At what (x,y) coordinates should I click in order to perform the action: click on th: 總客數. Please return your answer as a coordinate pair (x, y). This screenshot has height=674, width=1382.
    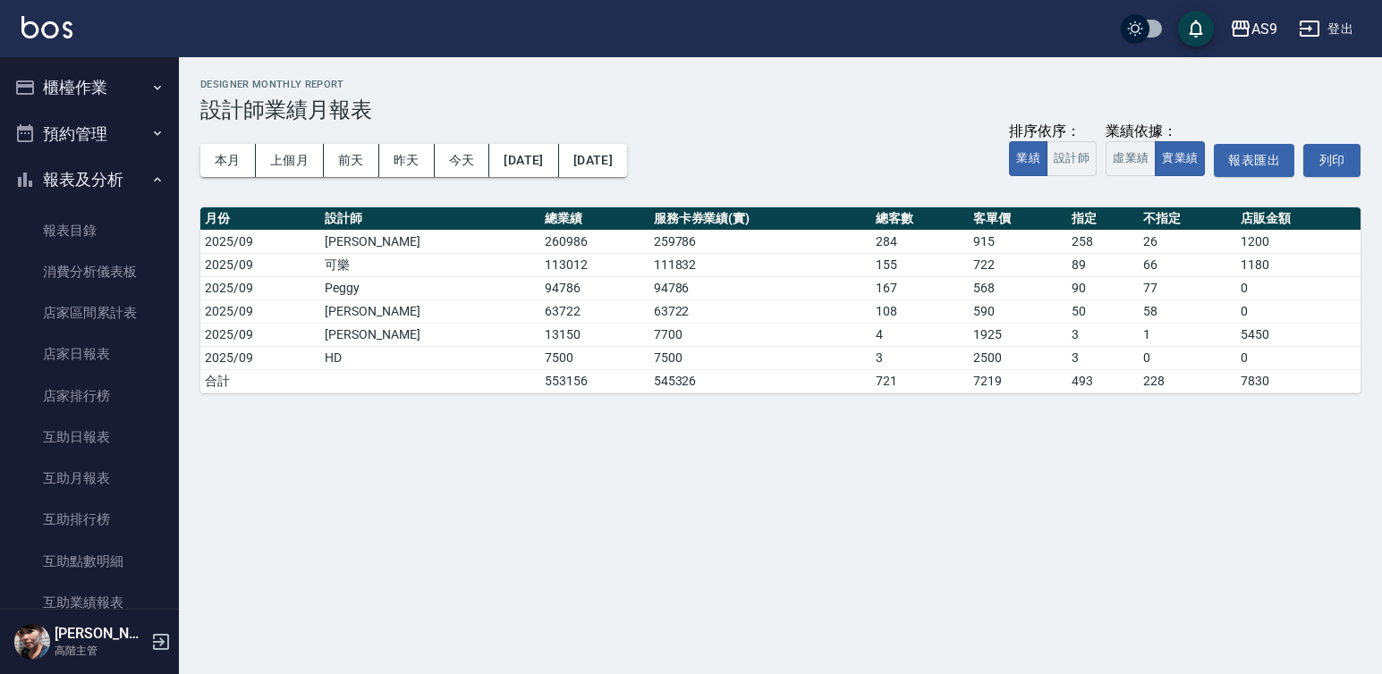
    Looking at the image, I should click on (919, 219).